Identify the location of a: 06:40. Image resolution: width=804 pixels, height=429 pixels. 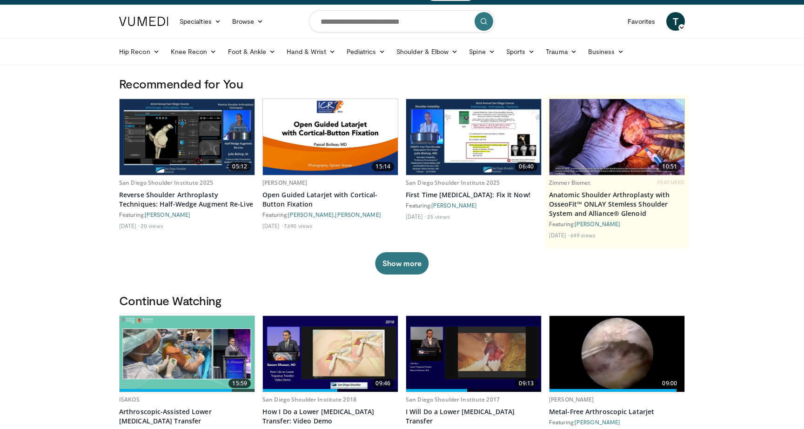
(474, 137).